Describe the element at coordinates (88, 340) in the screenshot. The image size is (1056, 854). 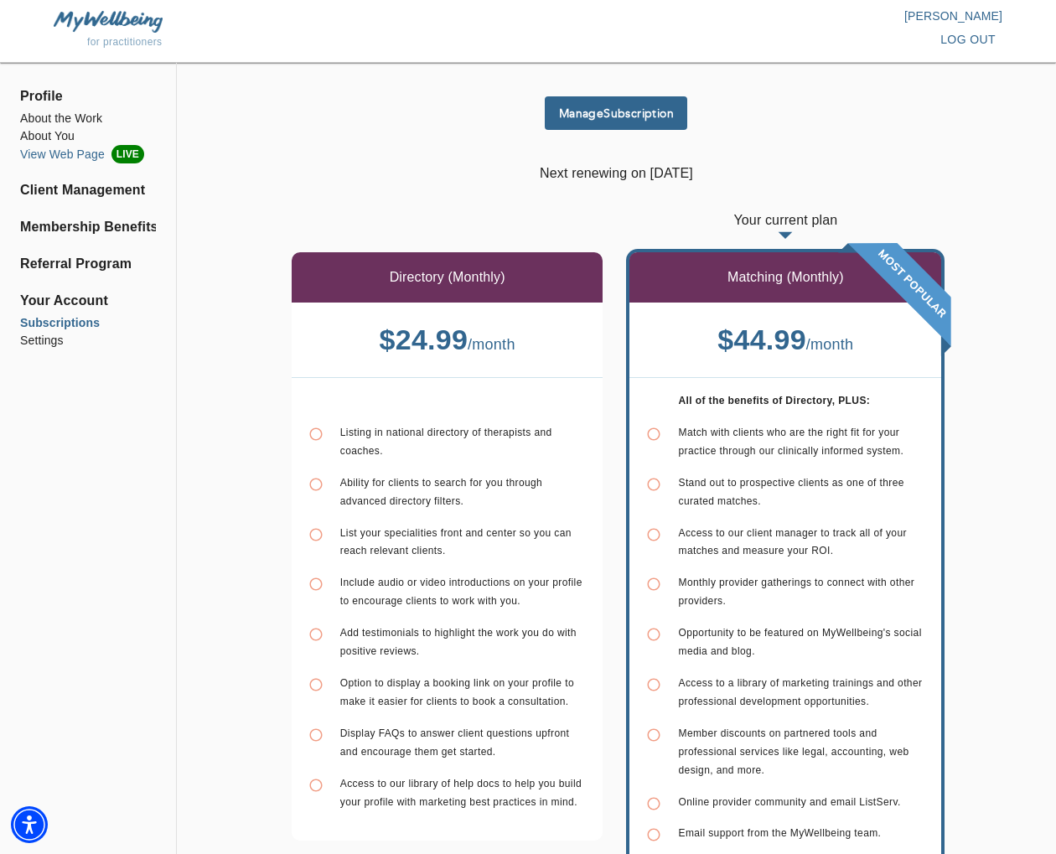
I see `li: Settings` at that location.